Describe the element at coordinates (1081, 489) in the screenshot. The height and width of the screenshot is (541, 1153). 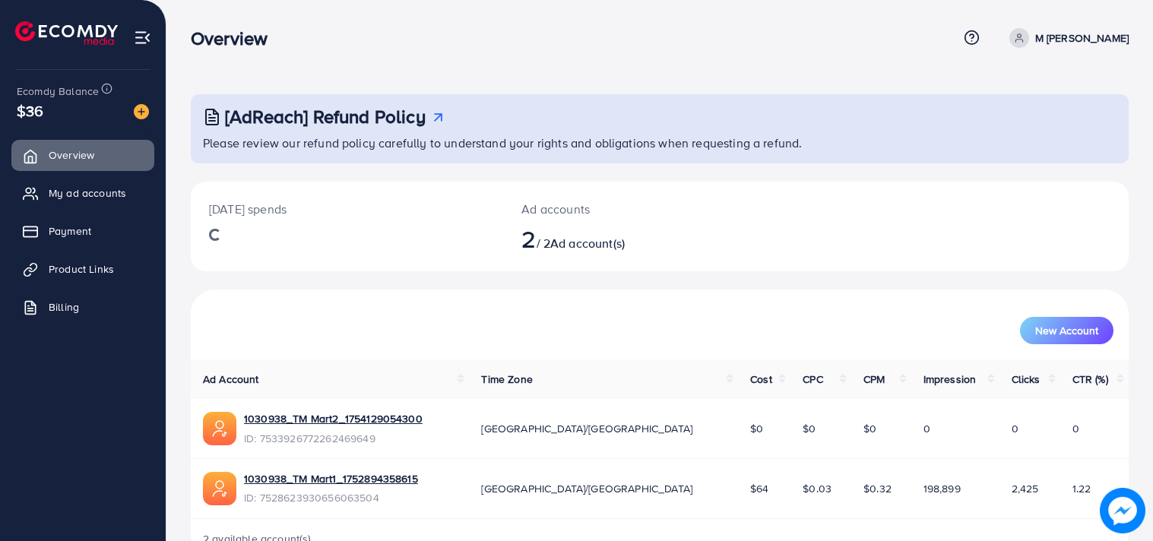
I see `span: 1.22` at that location.